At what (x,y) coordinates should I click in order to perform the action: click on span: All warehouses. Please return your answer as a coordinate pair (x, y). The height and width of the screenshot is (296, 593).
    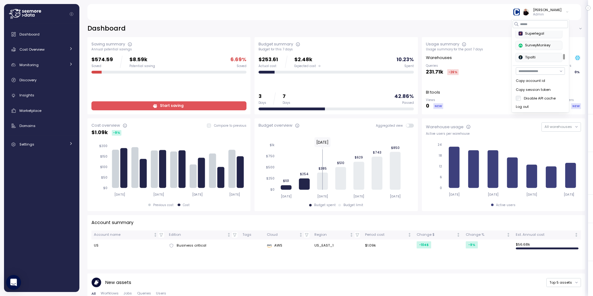
    Looking at the image, I should click on (558, 127).